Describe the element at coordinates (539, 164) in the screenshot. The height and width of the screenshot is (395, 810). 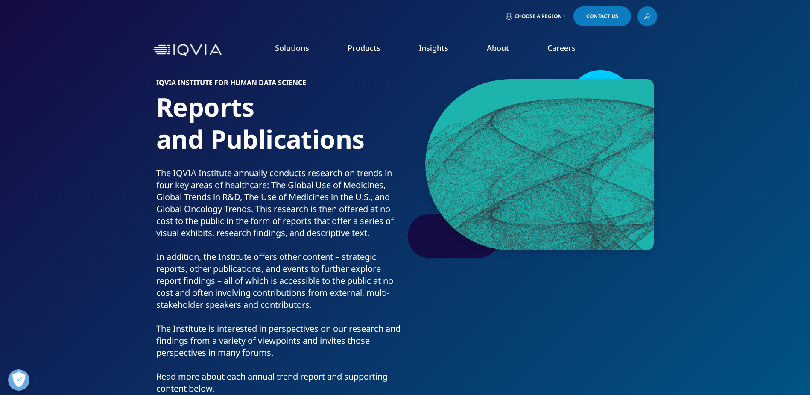
I see `img: iqvia-institute-medical-dermatology-in-latin-america--04-2022-feature-594x345.png` at that location.